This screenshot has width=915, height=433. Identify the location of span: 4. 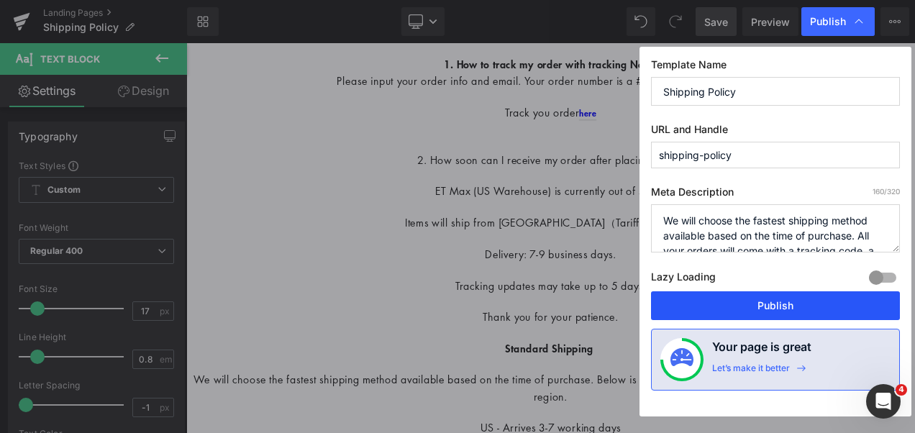
(901, 390).